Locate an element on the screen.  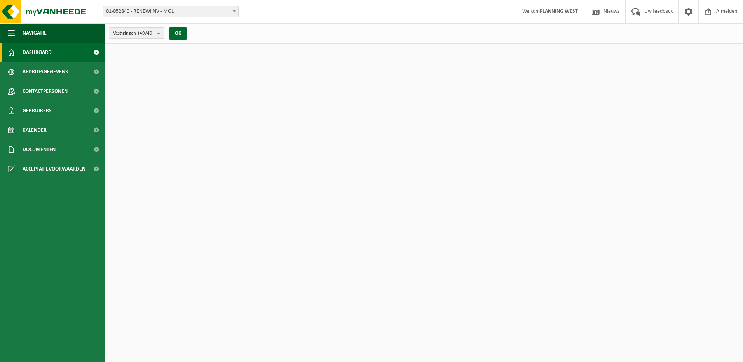
span: Bedrijfsgegevens is located at coordinates (45, 72).